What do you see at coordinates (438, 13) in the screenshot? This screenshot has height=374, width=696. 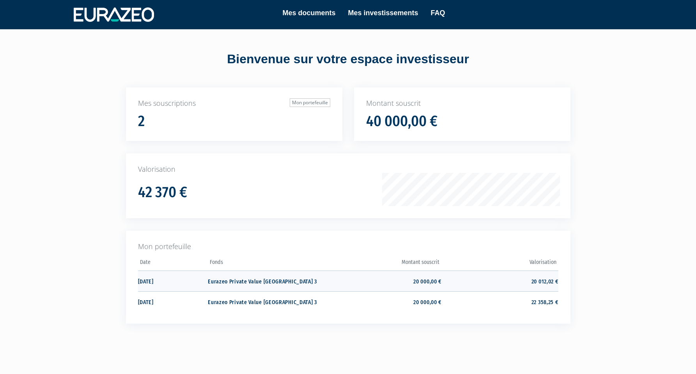 I see `a: FAQ` at bounding box center [438, 13].